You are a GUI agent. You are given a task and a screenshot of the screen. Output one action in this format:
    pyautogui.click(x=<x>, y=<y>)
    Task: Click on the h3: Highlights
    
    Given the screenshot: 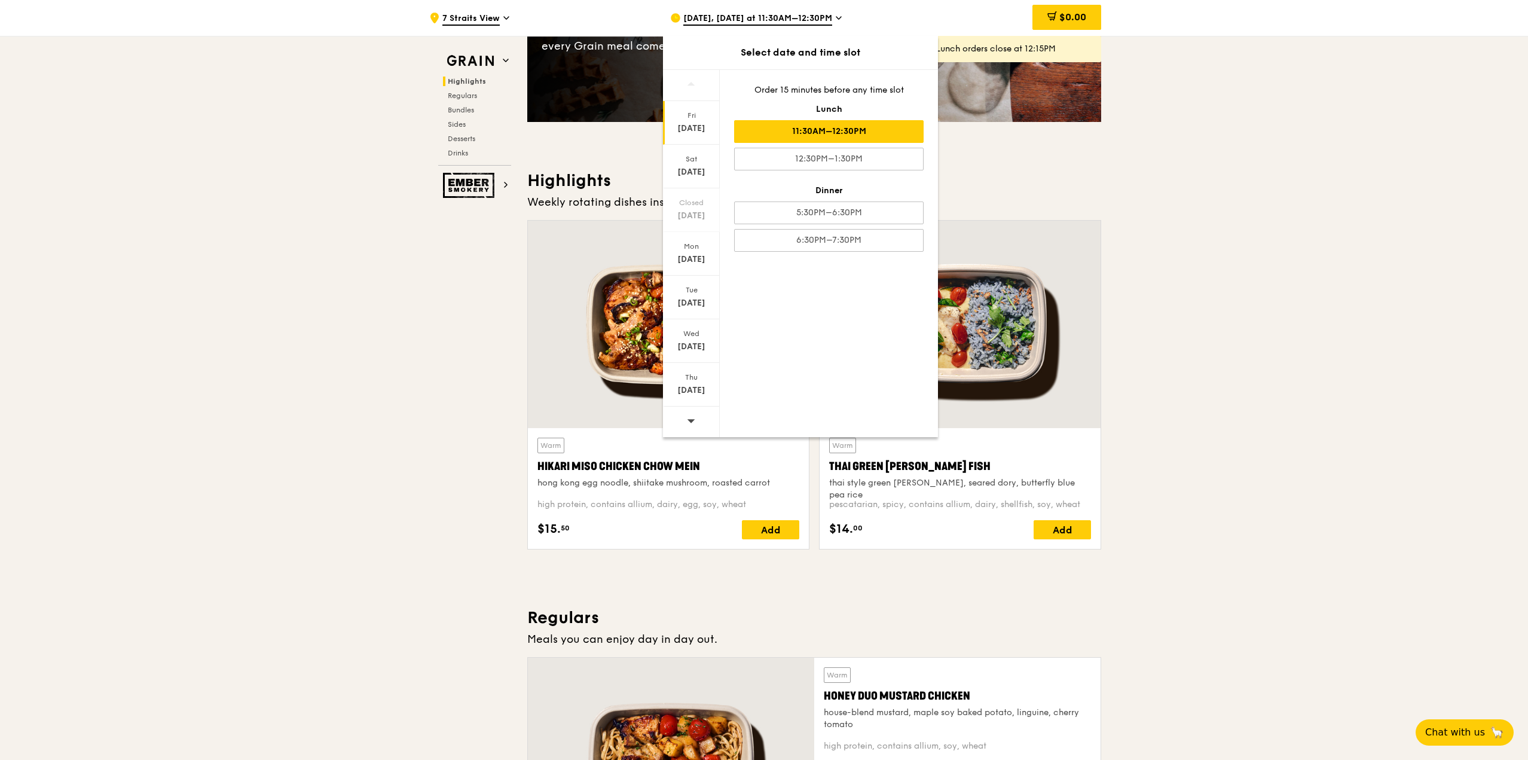 What is the action you would take?
    pyautogui.click(x=814, y=181)
    